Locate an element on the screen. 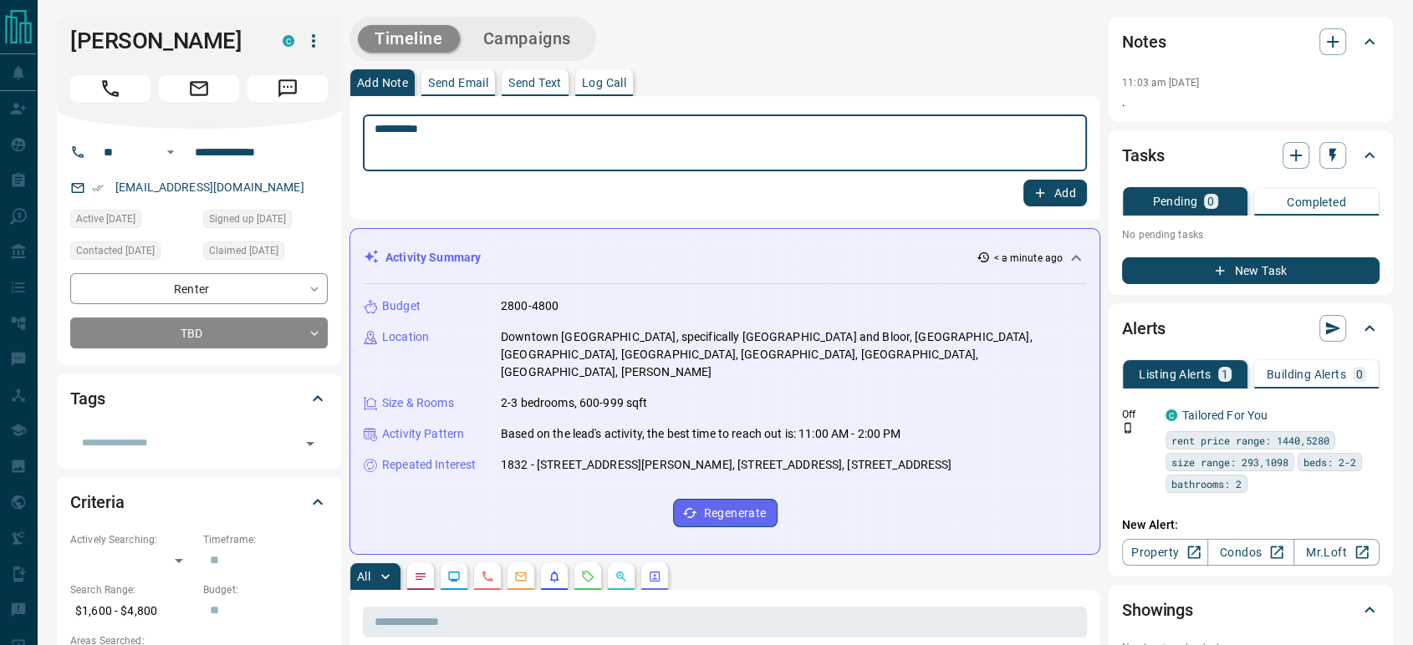 Image resolution: width=1413 pixels, height=645 pixels. svg: Requests is located at coordinates (588, 577).